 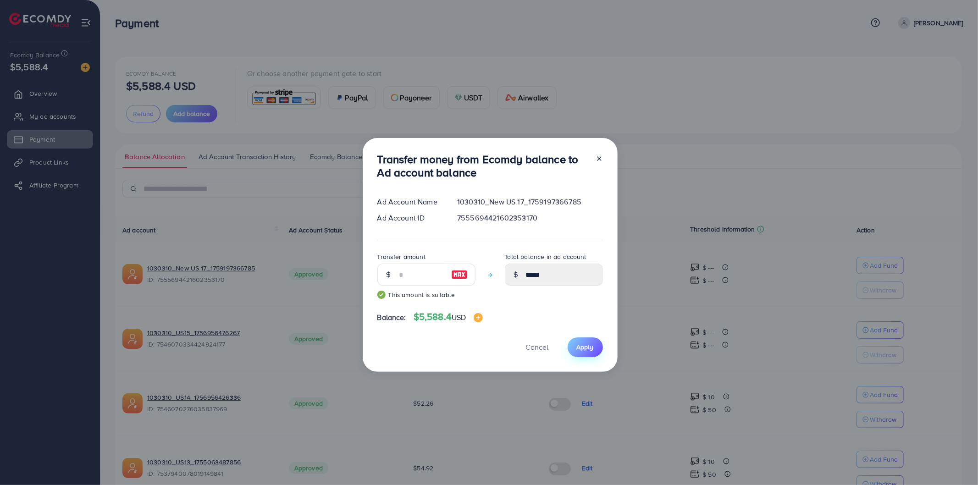 What do you see at coordinates (546, 257) in the screenshot?
I see `label: Total balance in ad account` at bounding box center [546, 257].